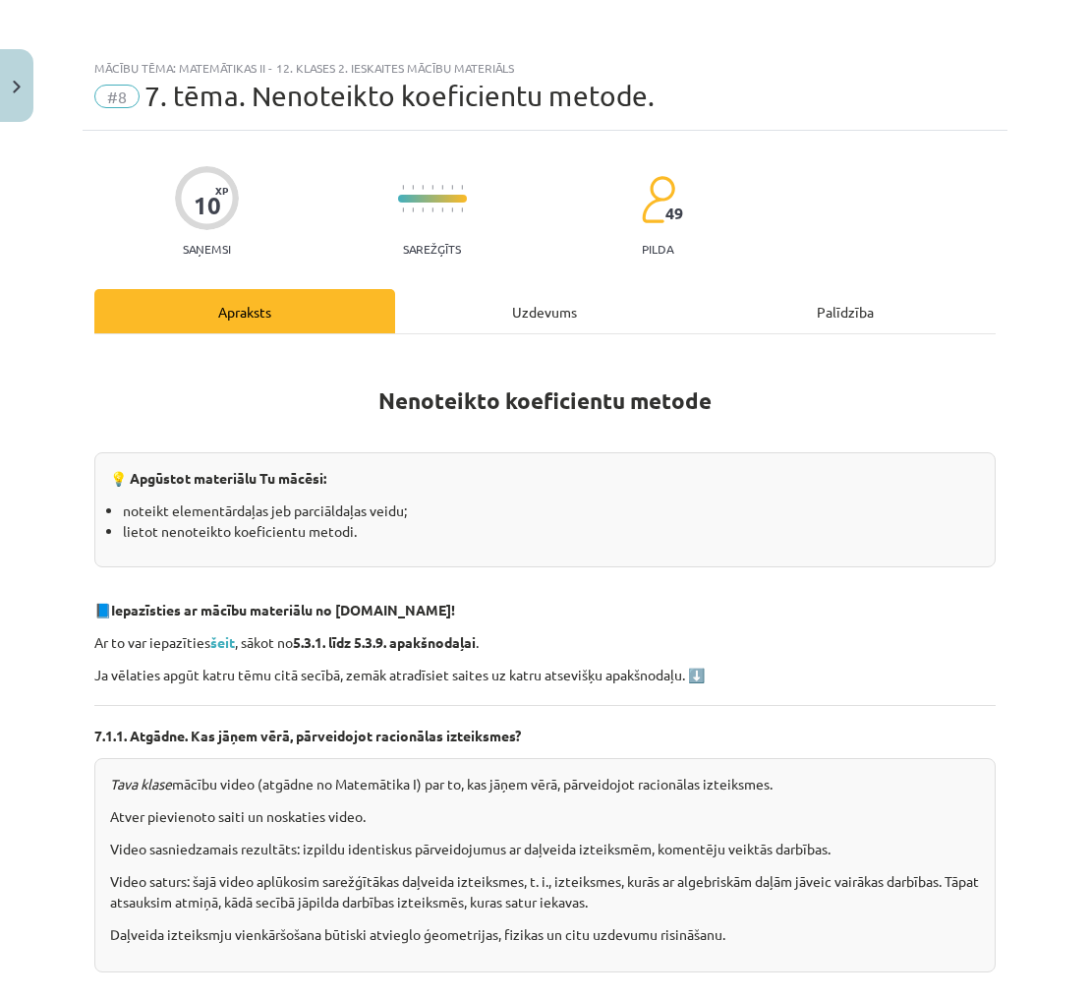  I want to click on p: Video saturs: šajā video aplūkosim sarežģītākas daļveida izteiksmes, t. i., izteiksmes, kurās ar ..., so click(544, 891).